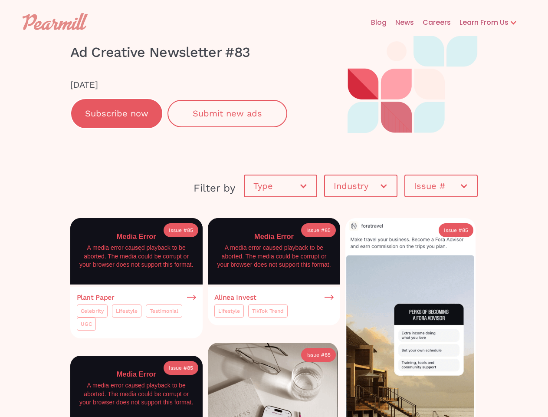  Describe the element at coordinates (117, 113) in the screenshot. I see `a: Subscribe now` at that location.